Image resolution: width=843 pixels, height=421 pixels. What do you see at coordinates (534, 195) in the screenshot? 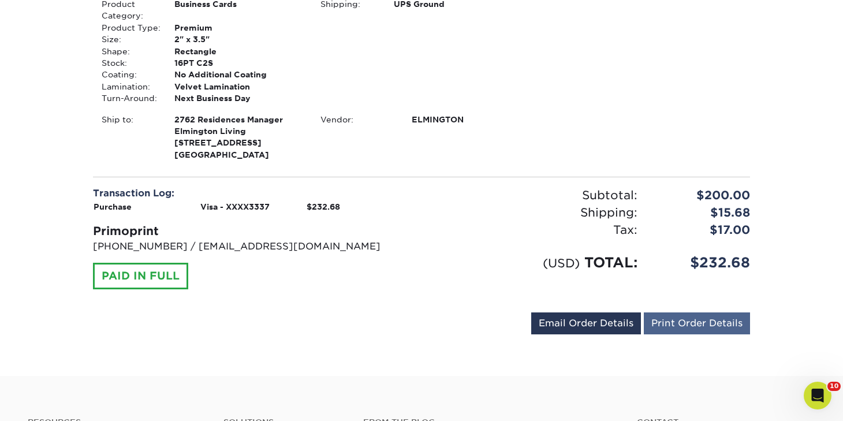
I see `div: Subtotal:` at bounding box center [534, 195].